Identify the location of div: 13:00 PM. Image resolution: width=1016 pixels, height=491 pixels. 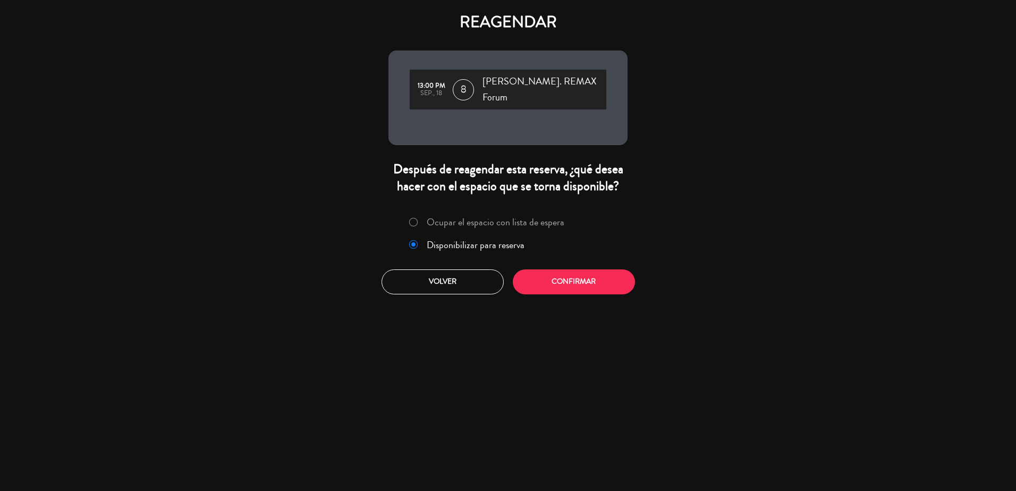
(431, 86).